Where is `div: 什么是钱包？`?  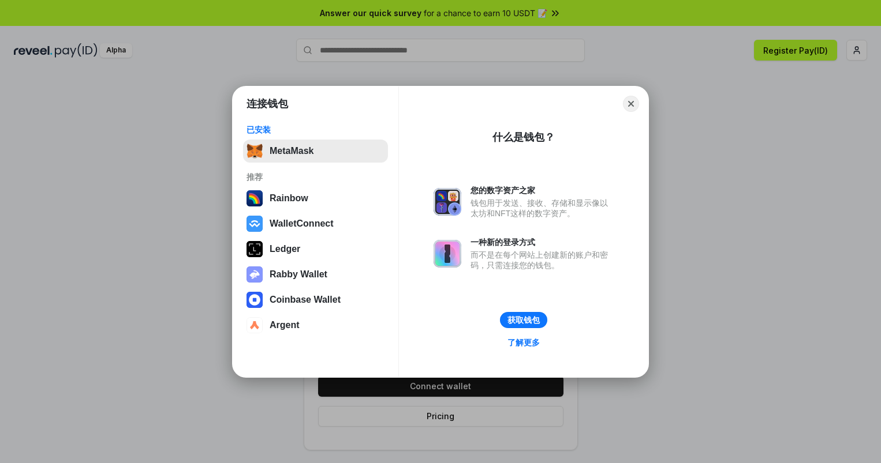 div: 什么是钱包？ is located at coordinates (523, 137).